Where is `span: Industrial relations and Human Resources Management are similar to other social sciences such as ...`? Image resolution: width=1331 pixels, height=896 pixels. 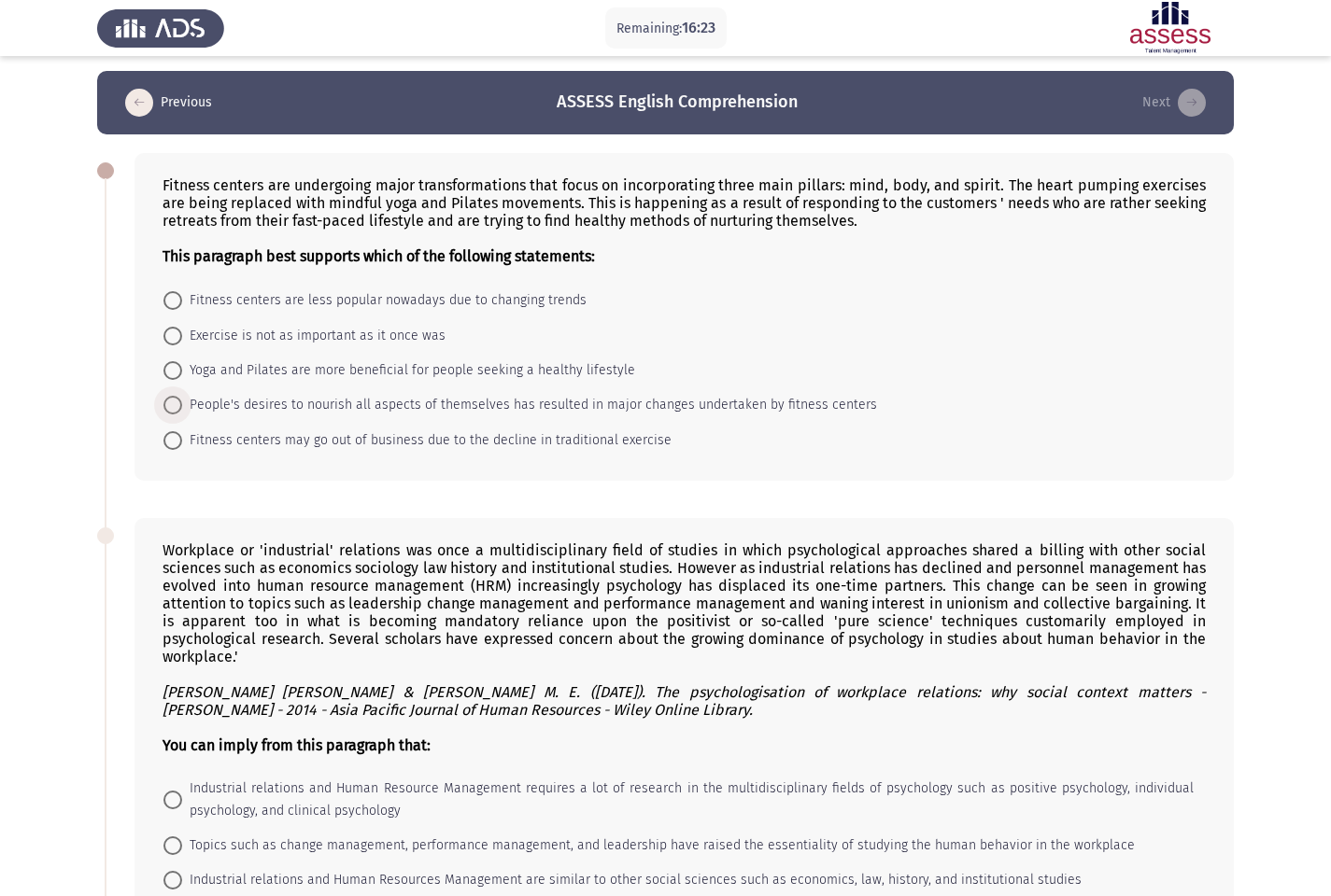 span: Industrial relations and Human Resources Management are similar to other social sciences such as ... is located at coordinates (631, 881).